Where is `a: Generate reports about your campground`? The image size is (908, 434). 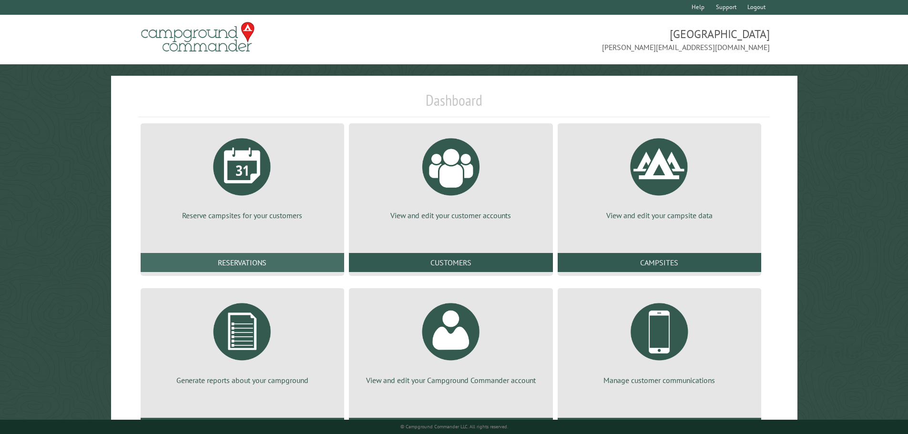
a: Generate reports about your campground is located at coordinates (242, 341).